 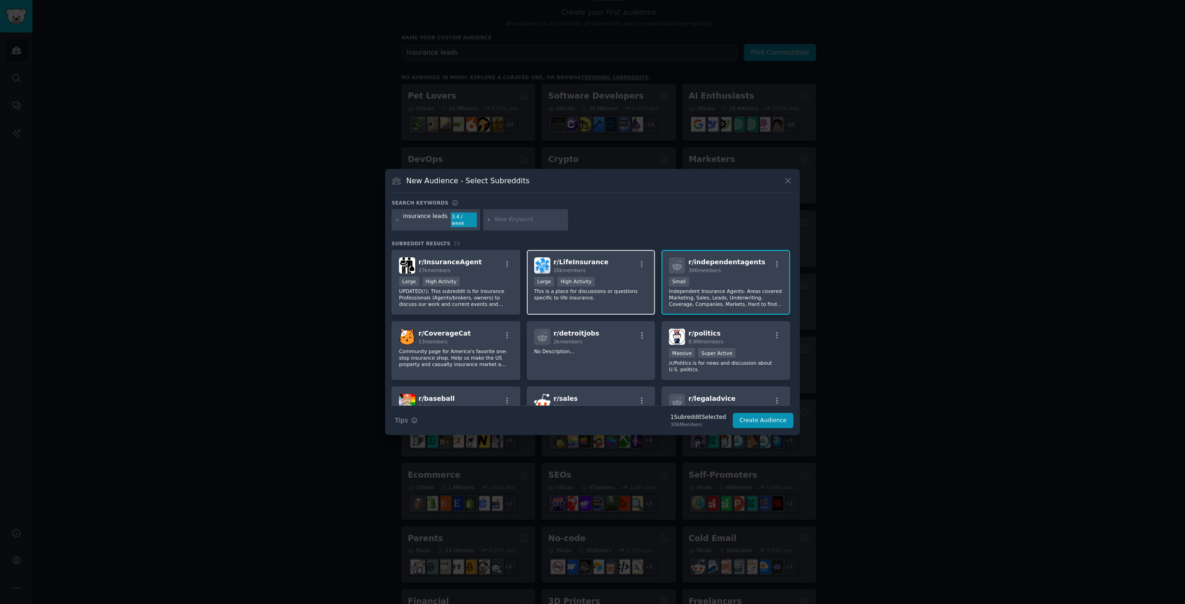 What do you see at coordinates (406, 420) in the screenshot?
I see `button: Tips` at bounding box center [406, 420].